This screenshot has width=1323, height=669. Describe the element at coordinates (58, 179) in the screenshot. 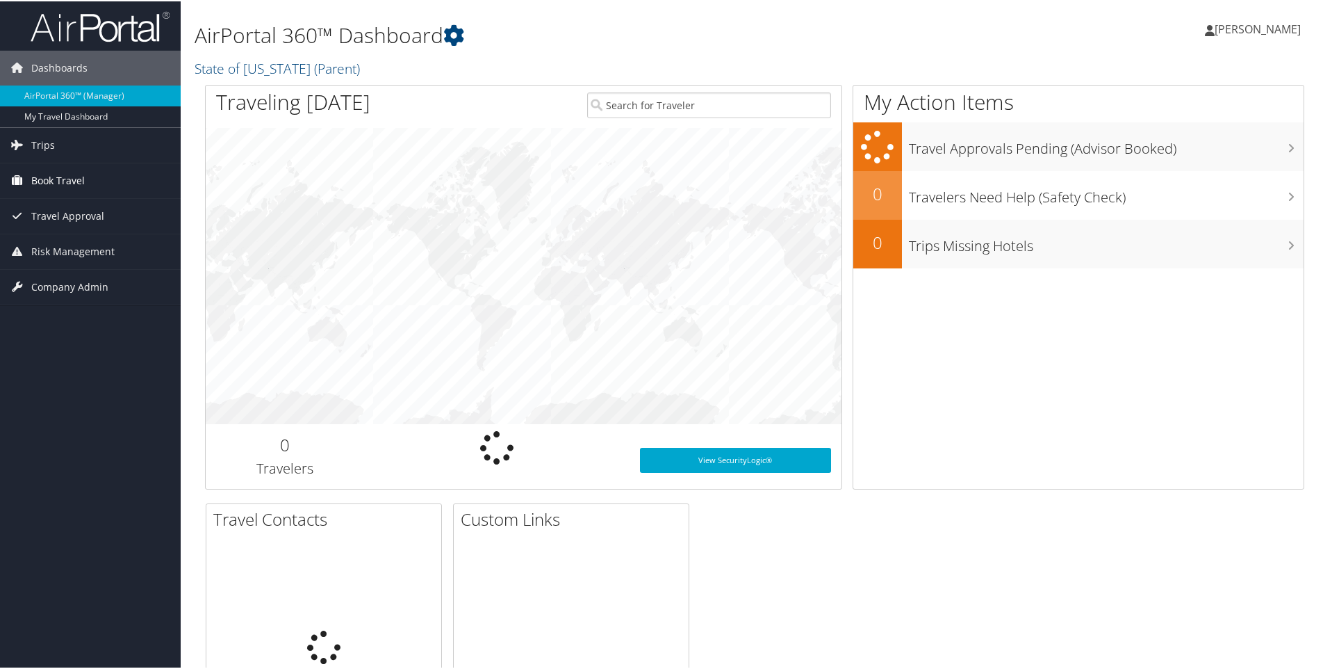

I see `span: Book Travel` at that location.